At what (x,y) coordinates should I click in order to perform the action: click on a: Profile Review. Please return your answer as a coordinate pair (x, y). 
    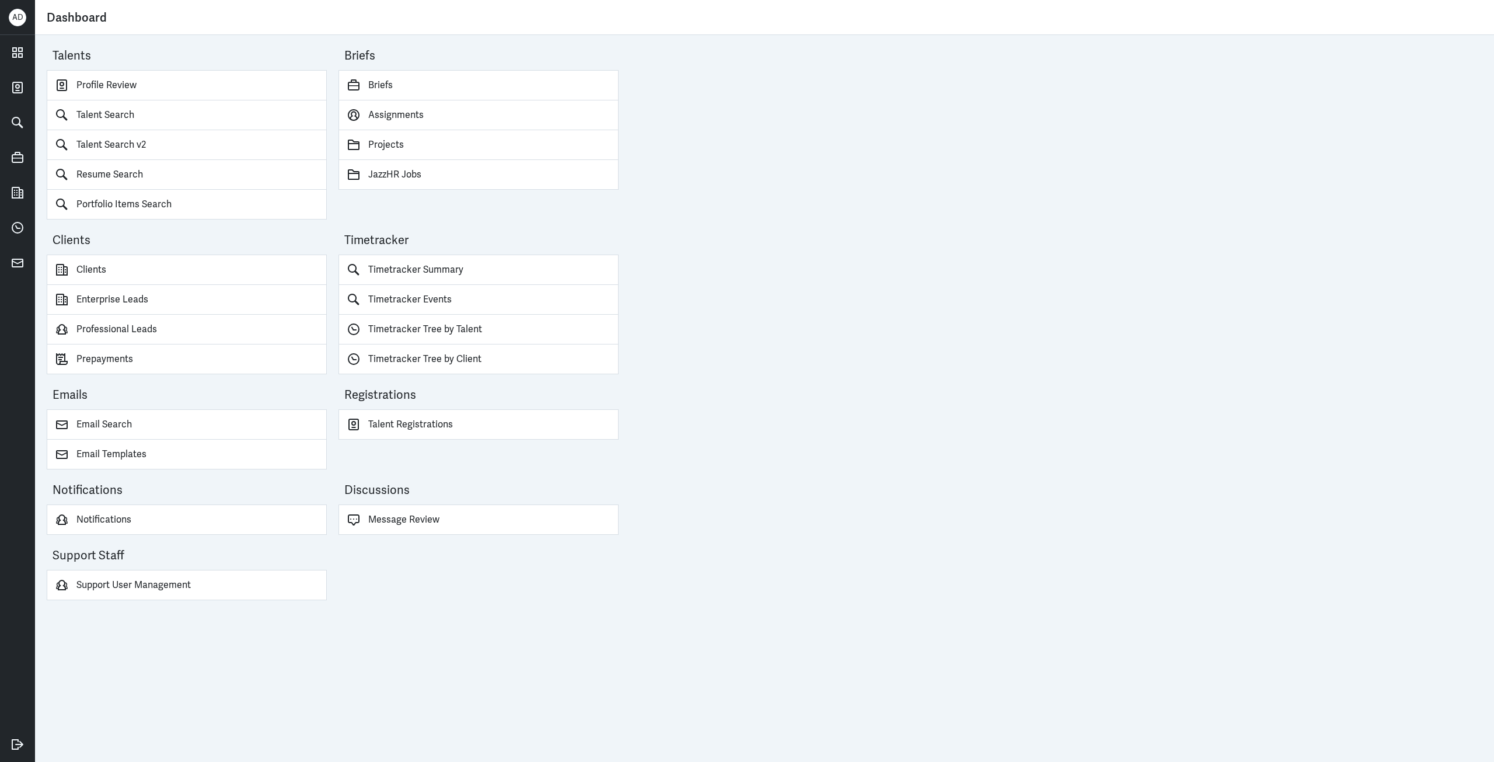
    Looking at the image, I should click on (187, 85).